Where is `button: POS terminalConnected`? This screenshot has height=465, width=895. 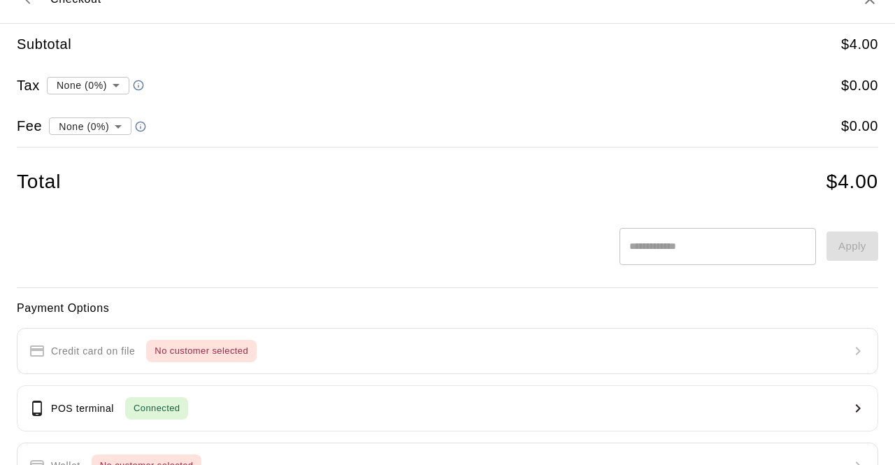
button: POS terminalConnected is located at coordinates (447, 408).